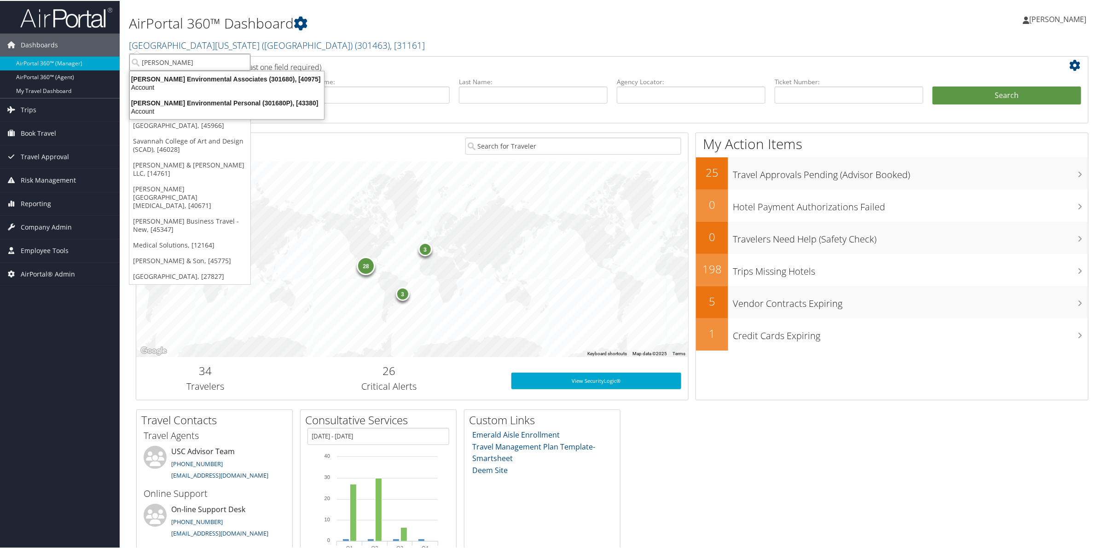  I want to click on span: Employee Tools, so click(45, 250).